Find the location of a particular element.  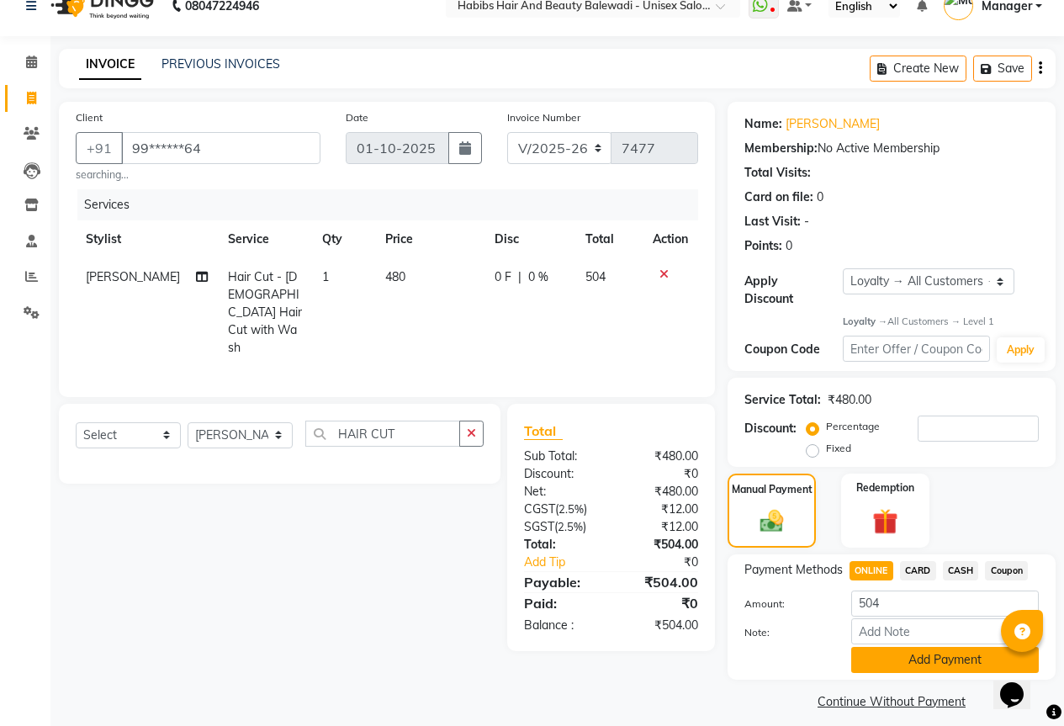

div: Coupon Code is located at coordinates (793, 349).